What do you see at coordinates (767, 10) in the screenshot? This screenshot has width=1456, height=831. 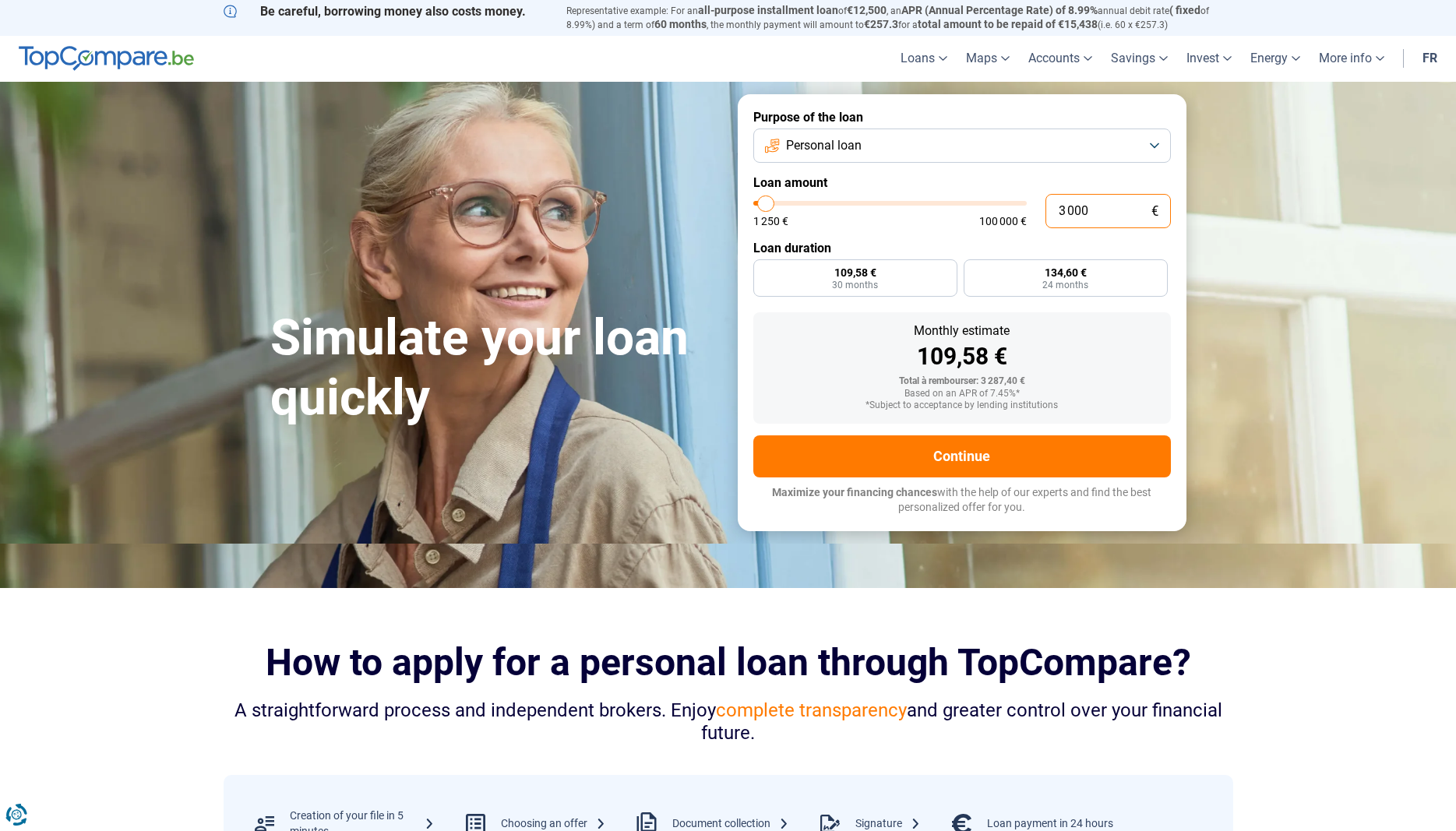 I see `span: all-purpose installment loan` at bounding box center [767, 10].